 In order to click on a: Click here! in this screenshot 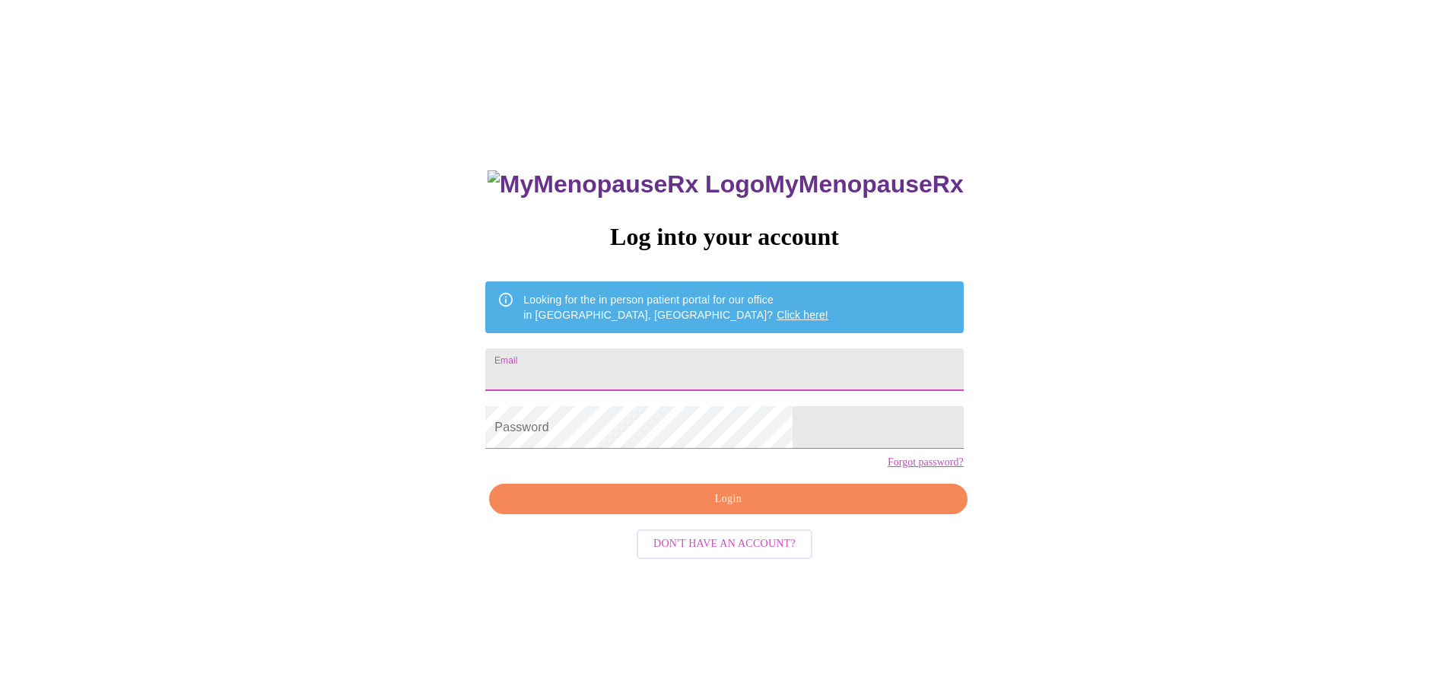, I will do `click(802, 315)`.